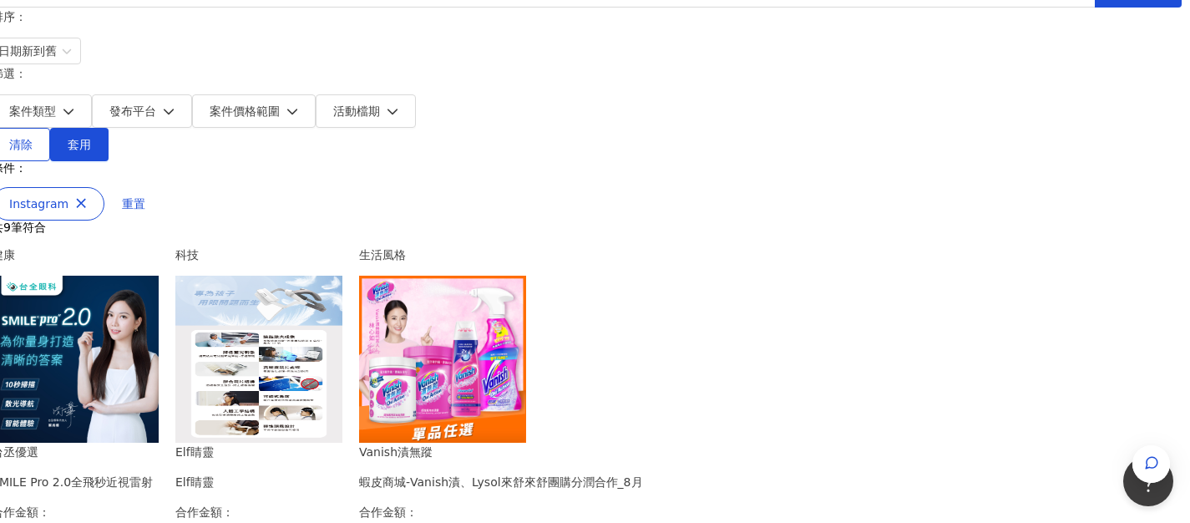 This screenshot has height=523, width=1190. I want to click on img: 漬無蹤、來舒全系列商品, so click(443, 359).